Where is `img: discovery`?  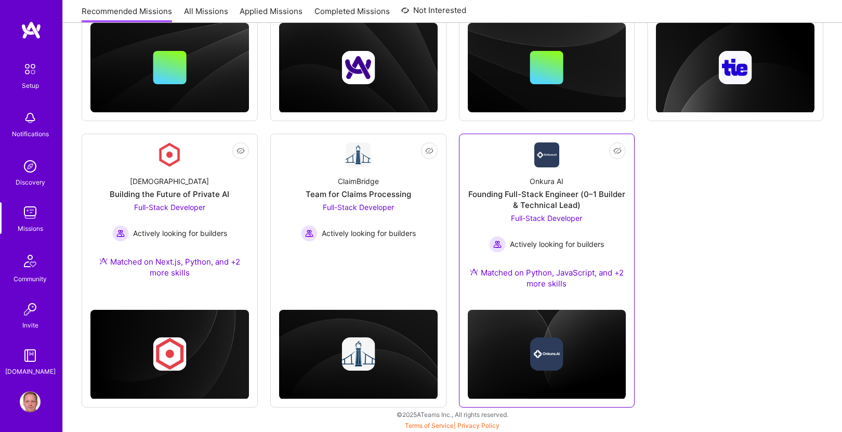
img: discovery is located at coordinates (30, 166).